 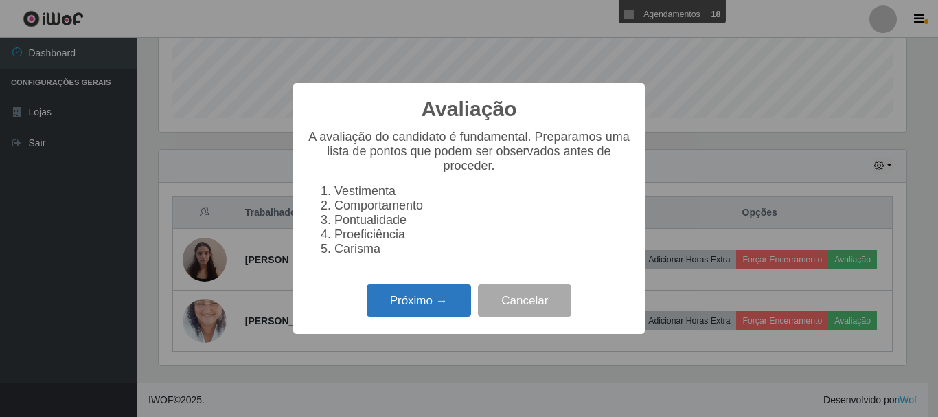 What do you see at coordinates (483, 191) in the screenshot?
I see `li: Vestimenta` at bounding box center [483, 191].